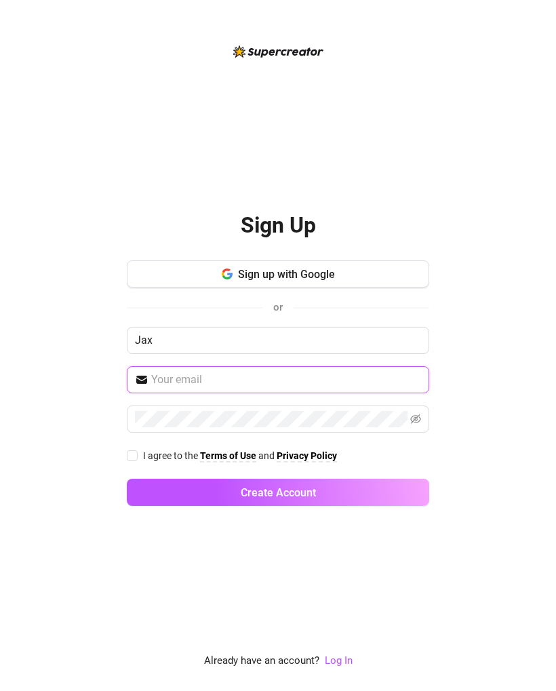  Describe the element at coordinates (278, 52) in the screenshot. I see `img: logo-BBDzfeDw.svg` at that location.